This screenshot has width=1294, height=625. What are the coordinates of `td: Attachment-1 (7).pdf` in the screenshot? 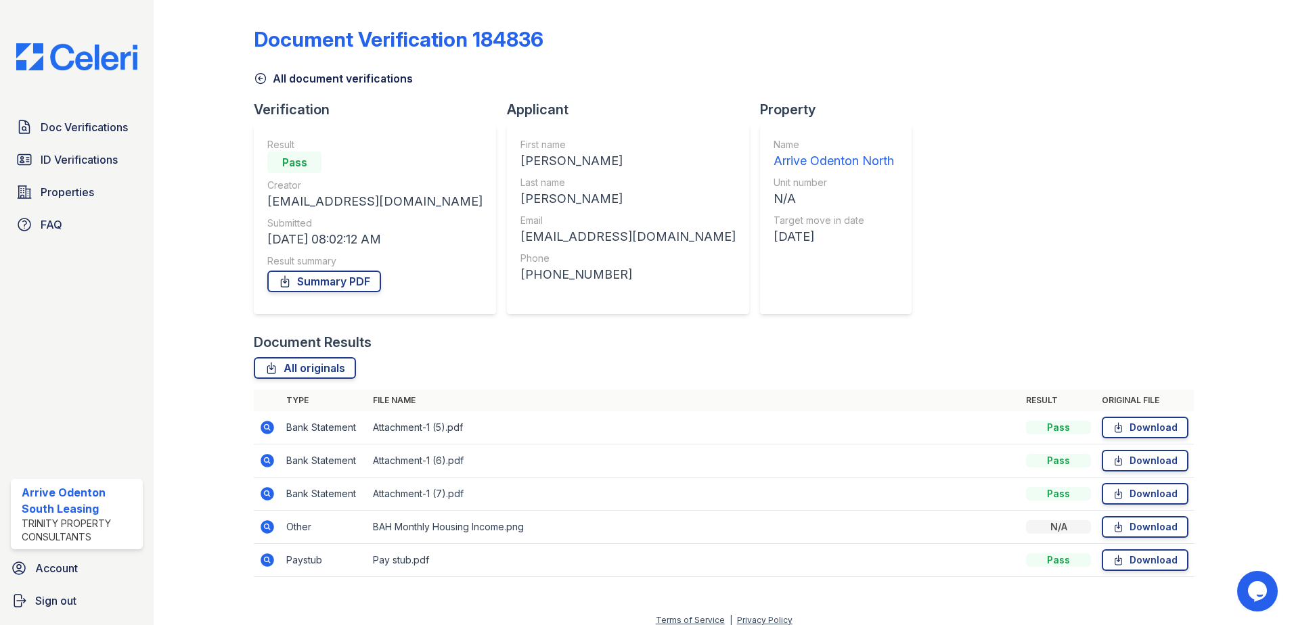 It's located at (694, 494).